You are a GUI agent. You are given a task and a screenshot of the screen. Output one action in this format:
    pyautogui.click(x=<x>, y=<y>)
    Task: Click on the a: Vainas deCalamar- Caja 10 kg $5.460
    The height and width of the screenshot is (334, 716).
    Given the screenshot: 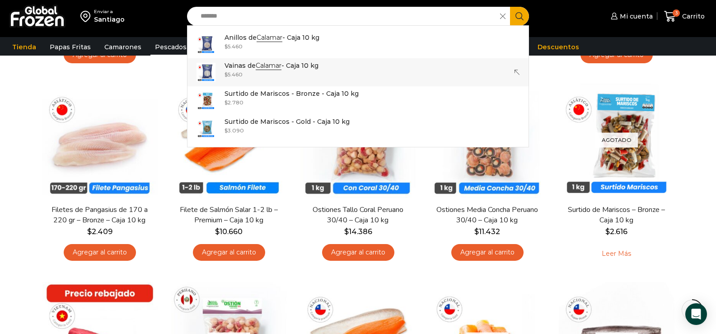 What is the action you would take?
    pyautogui.click(x=358, y=72)
    